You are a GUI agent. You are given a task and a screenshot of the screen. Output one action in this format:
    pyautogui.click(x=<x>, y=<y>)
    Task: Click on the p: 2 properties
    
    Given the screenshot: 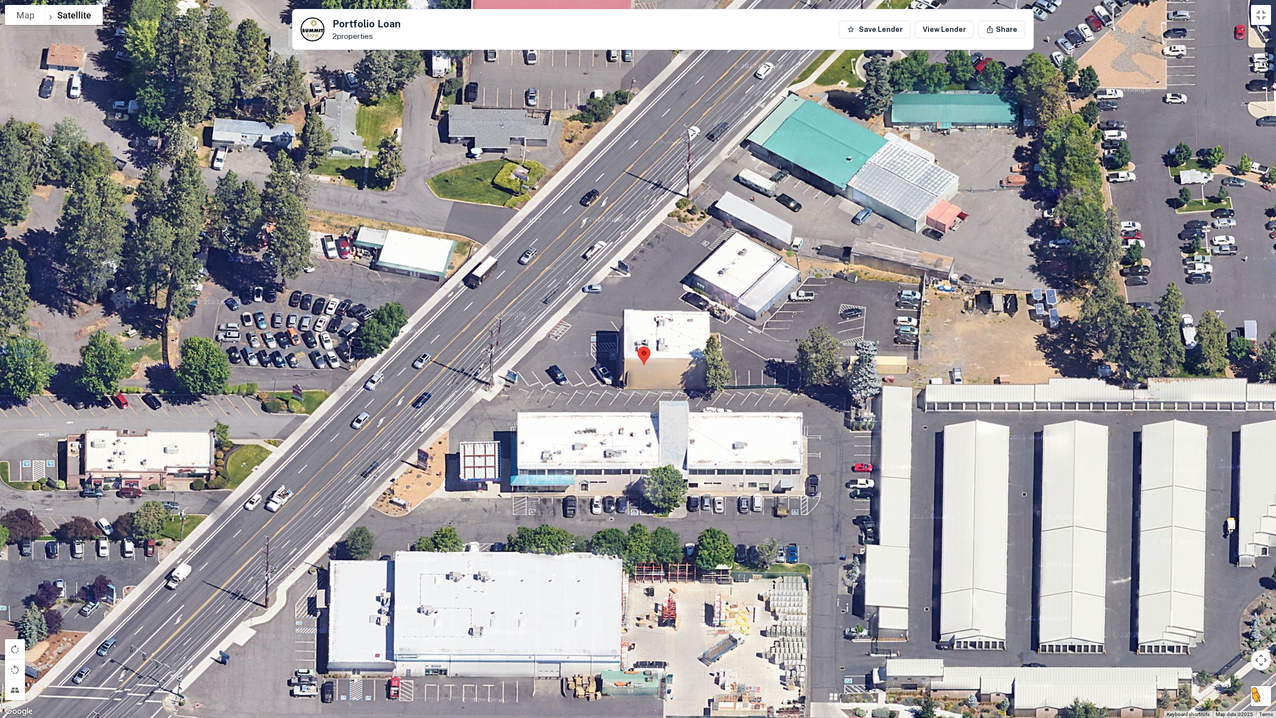 What is the action you would take?
    pyautogui.click(x=366, y=36)
    